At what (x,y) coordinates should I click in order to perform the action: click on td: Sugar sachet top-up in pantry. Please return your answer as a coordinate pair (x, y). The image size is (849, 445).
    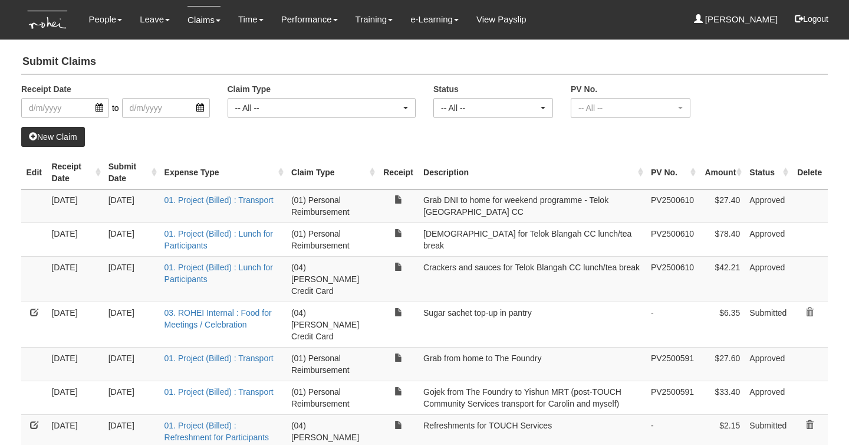
    Looking at the image, I should click on (533, 324).